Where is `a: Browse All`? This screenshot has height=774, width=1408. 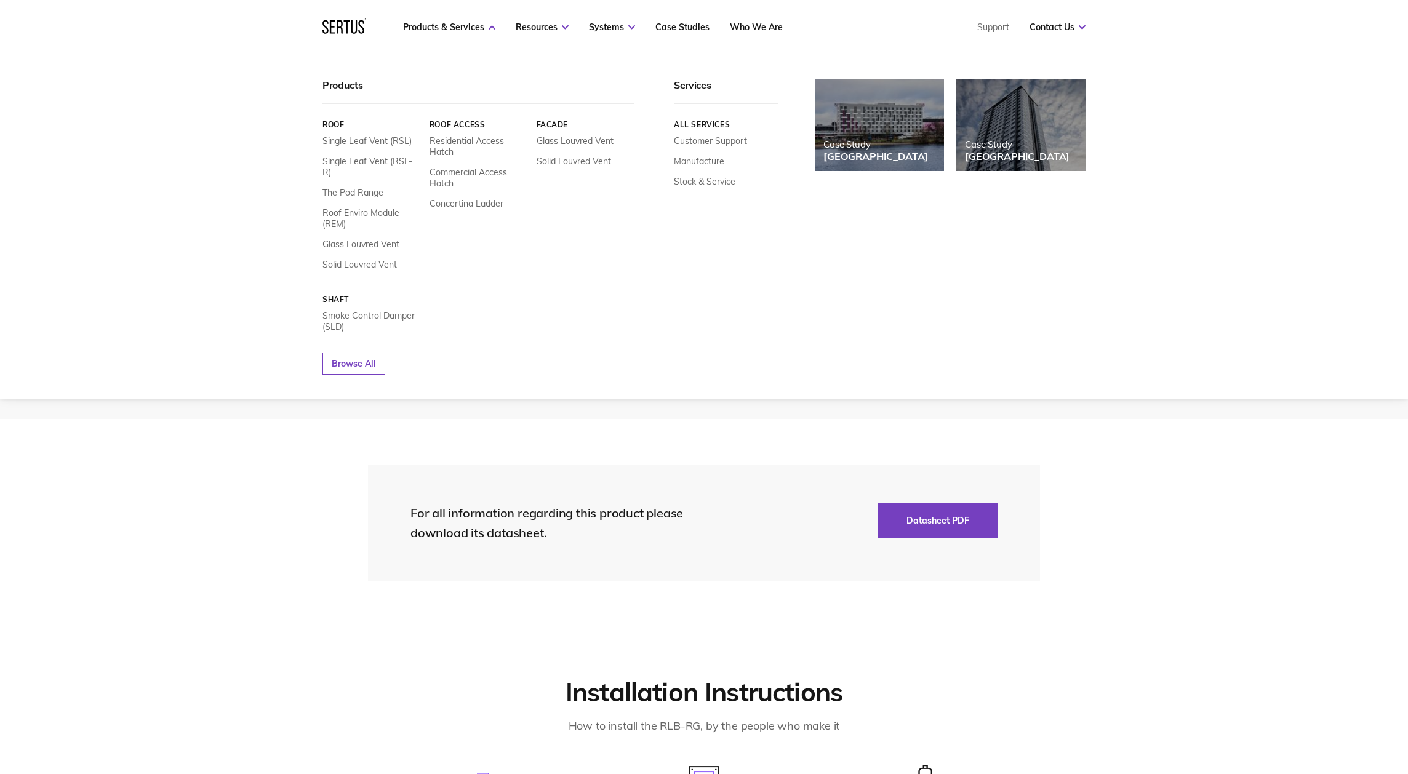 a: Browse All is located at coordinates (354, 364).